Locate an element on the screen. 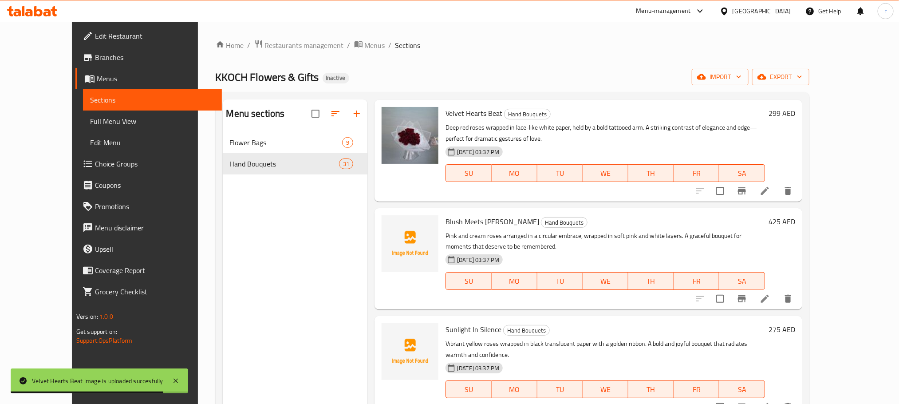  a: Grocery Checklist is located at coordinates (149, 292).